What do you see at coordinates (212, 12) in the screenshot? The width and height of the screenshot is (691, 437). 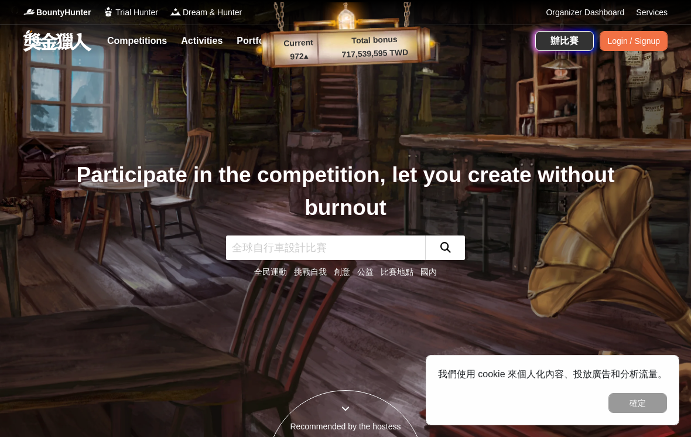 I see `span: Dream & Hunter` at bounding box center [212, 12].